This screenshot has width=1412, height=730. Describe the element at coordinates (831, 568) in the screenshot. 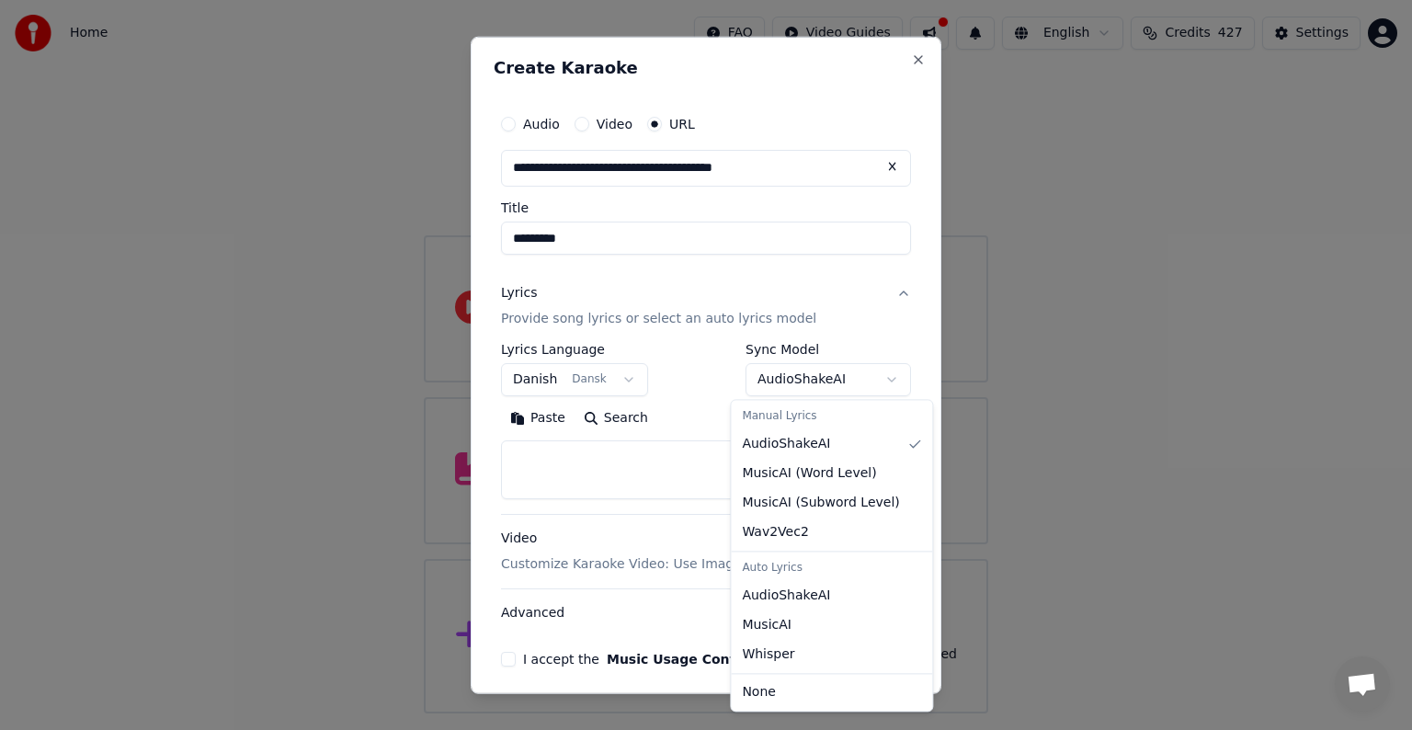

I see `div: Auto Lyrics` at that location.